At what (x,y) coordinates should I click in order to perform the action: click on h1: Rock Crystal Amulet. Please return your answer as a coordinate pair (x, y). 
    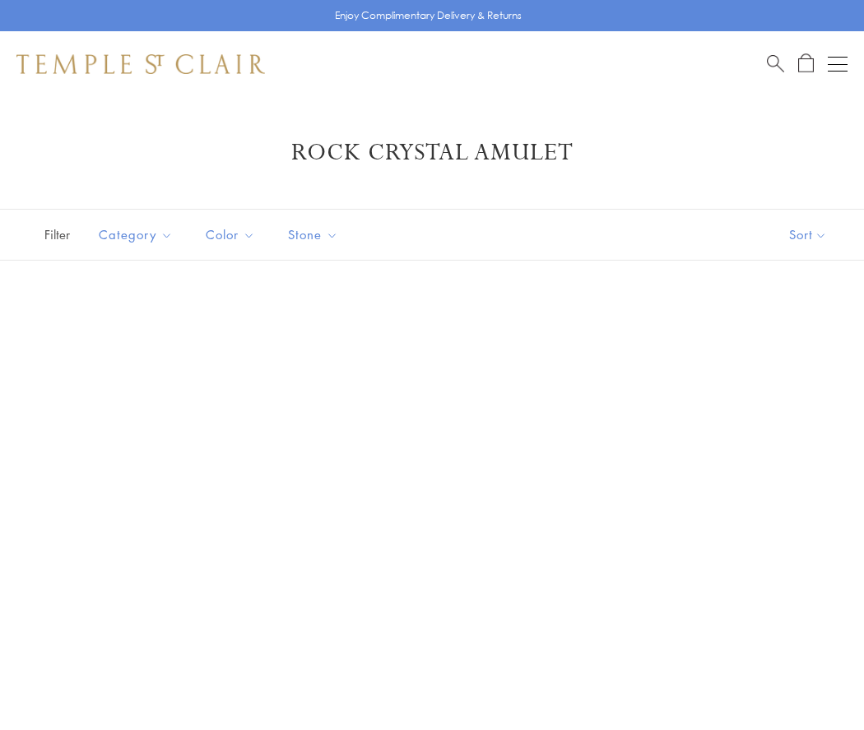
    Looking at the image, I should click on (432, 153).